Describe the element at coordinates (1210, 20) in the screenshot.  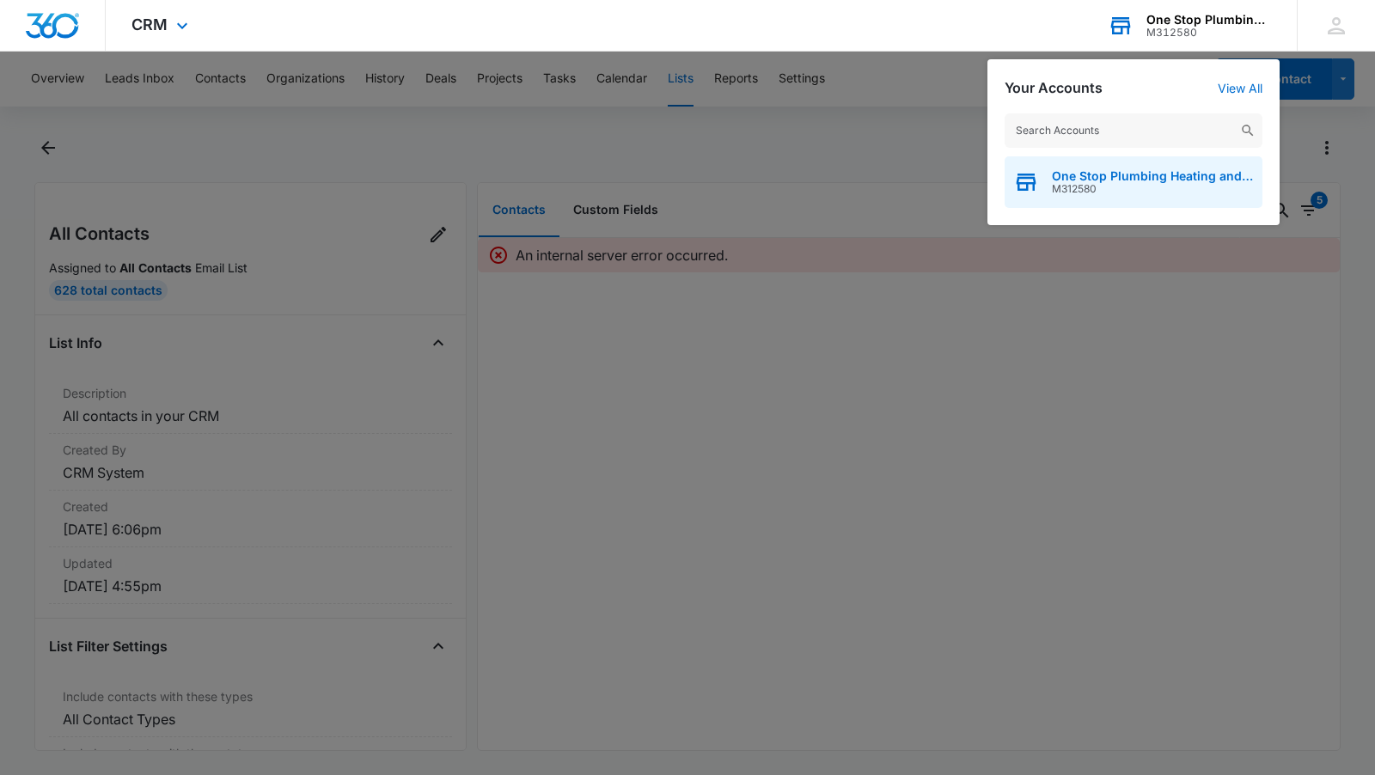
I see `div: account name` at that location.